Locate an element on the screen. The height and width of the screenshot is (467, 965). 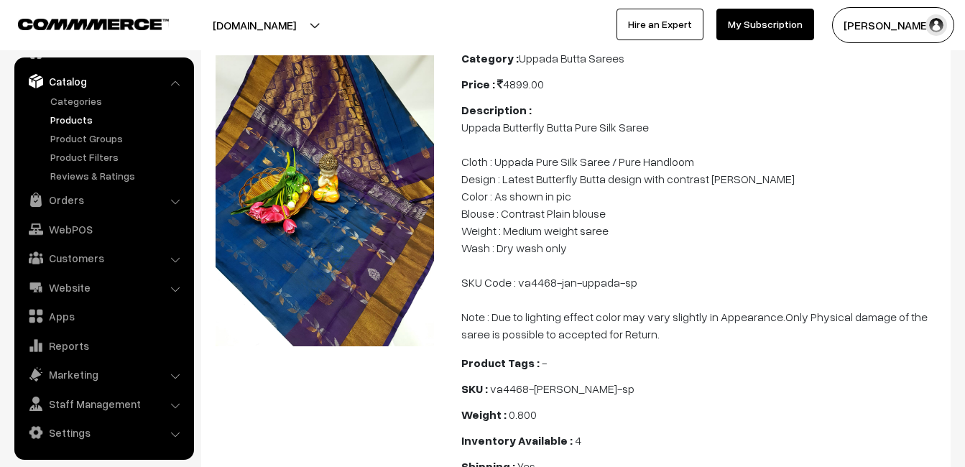
b: Description : is located at coordinates (496, 110).